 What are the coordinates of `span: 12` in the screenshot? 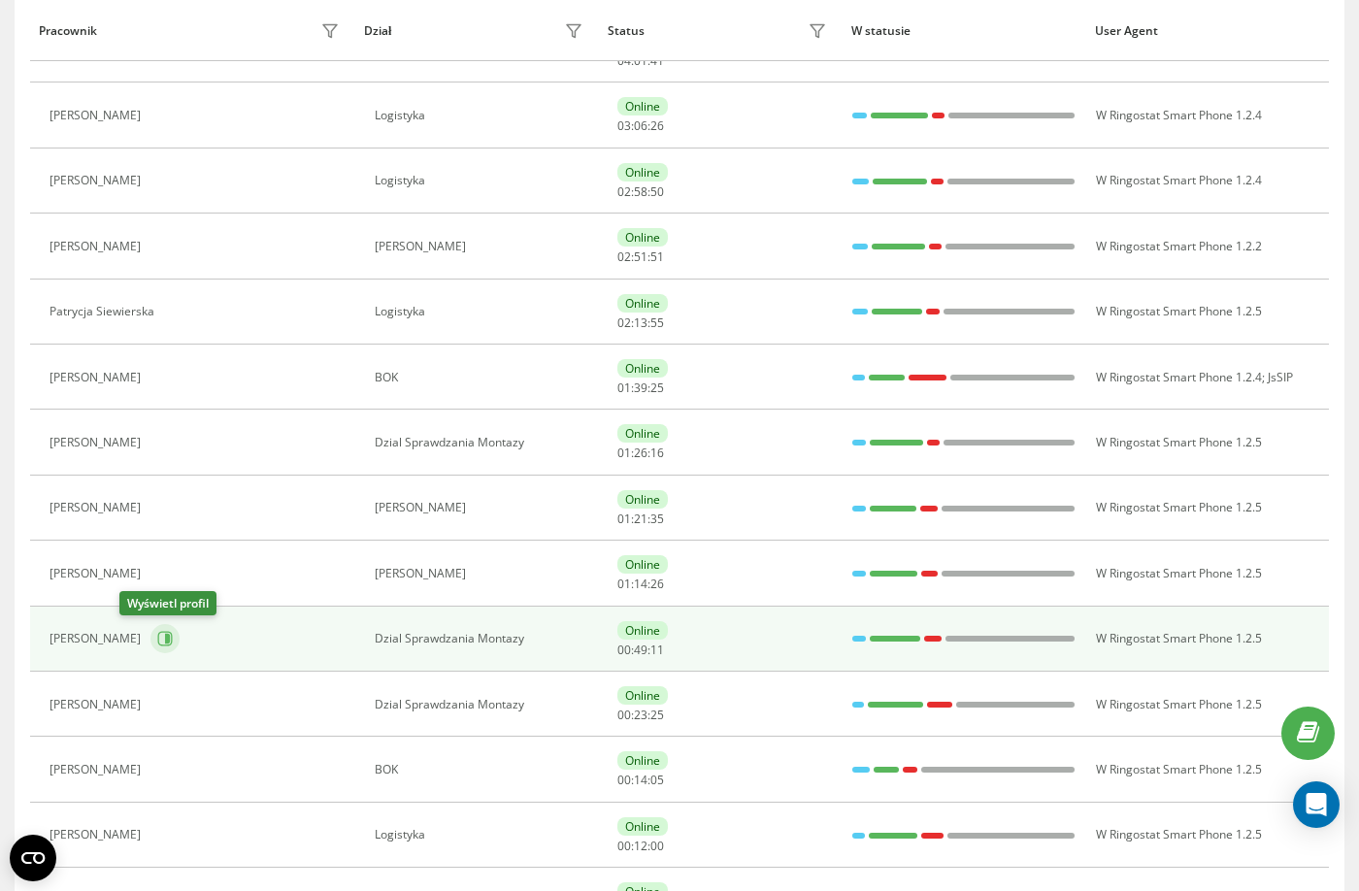 It's located at (640, 845).